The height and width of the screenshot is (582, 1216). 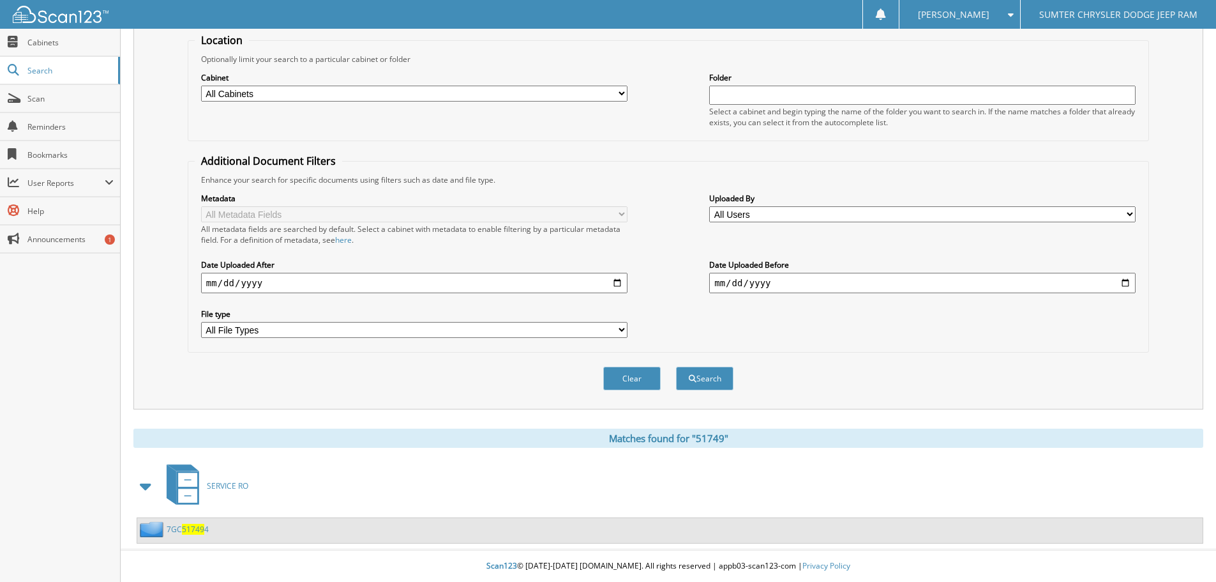 I want to click on div: All metadata fields are searched by default. Select a cabinet with metadata to enable filtering b..., so click(x=414, y=234).